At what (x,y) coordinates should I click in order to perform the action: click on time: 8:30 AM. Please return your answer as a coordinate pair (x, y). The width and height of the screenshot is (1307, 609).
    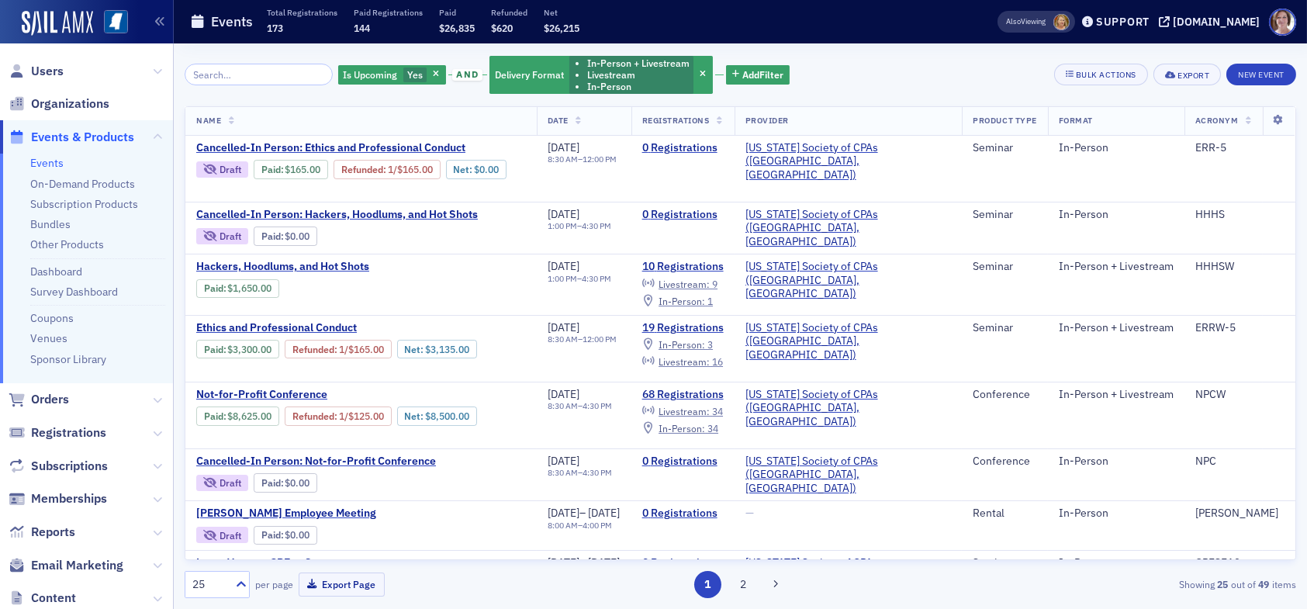
    Looking at the image, I should click on (563, 473).